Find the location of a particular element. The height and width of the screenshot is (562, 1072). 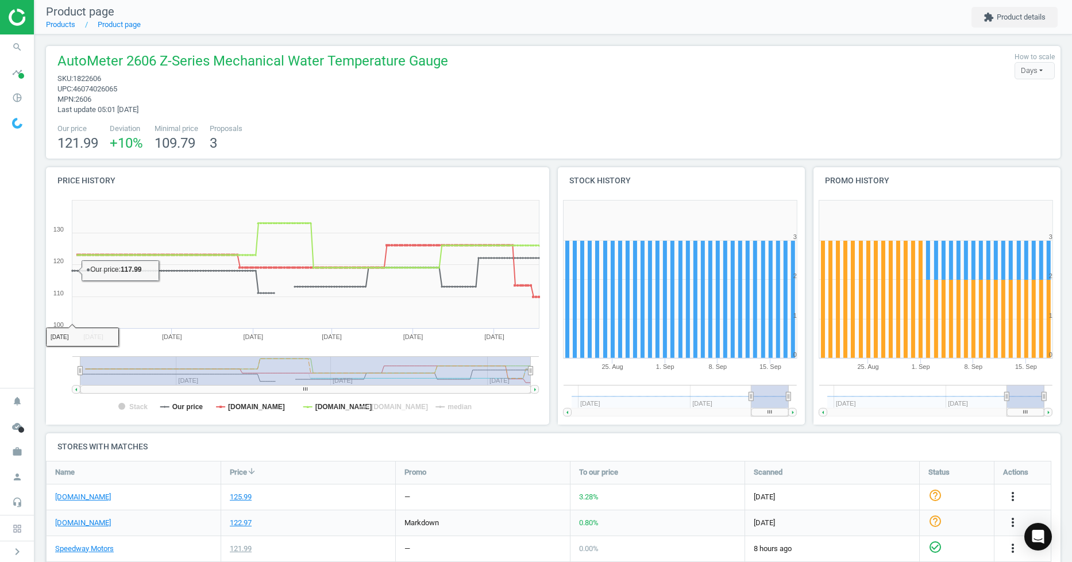

i: chevron_right is located at coordinates (17, 552).